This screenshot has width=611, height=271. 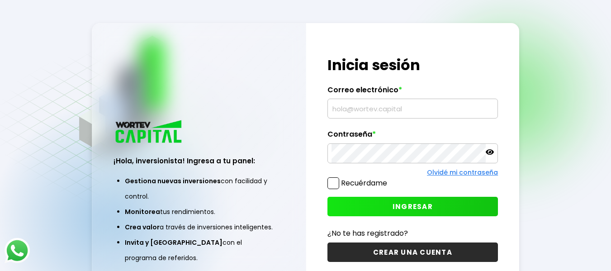 I want to click on h3: ¡Hola, inversionista! Ingresa a tu panel:, so click(x=199, y=160).